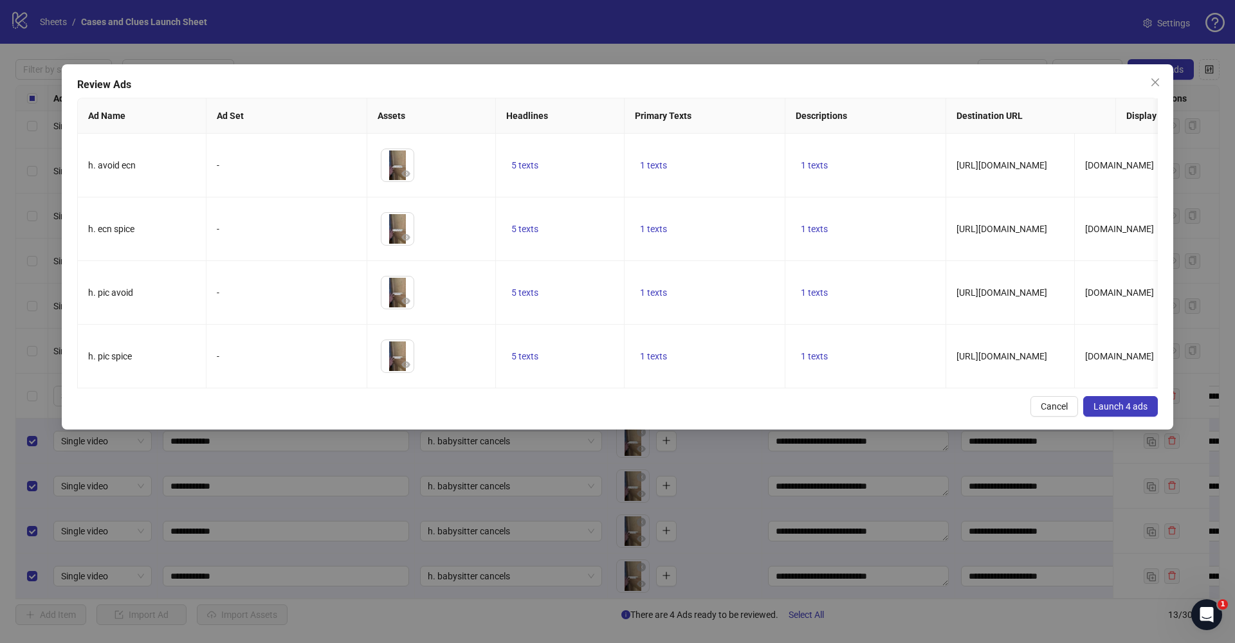  What do you see at coordinates (617, 85) in the screenshot?
I see `div: Review Ads` at bounding box center [617, 85].